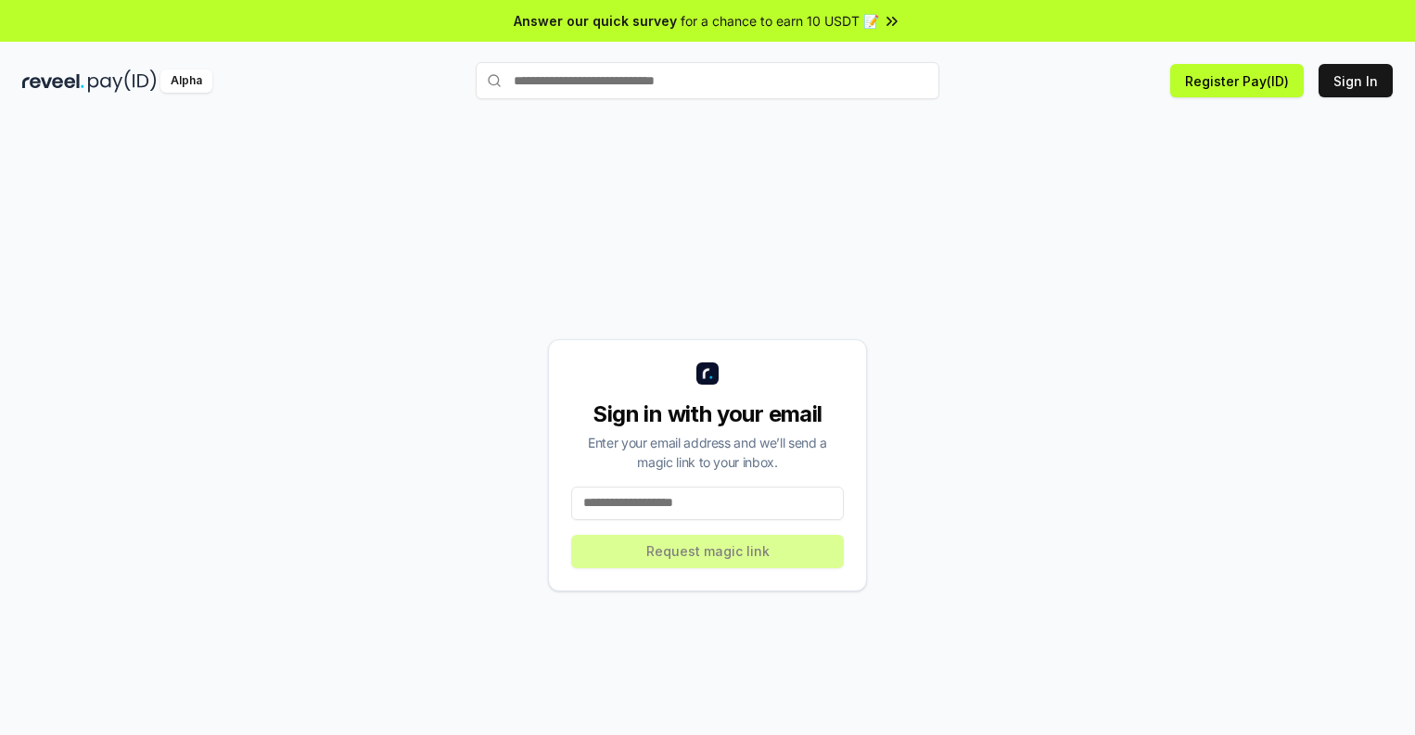  Describe the element at coordinates (186, 81) in the screenshot. I see `div: Alpha` at that location.